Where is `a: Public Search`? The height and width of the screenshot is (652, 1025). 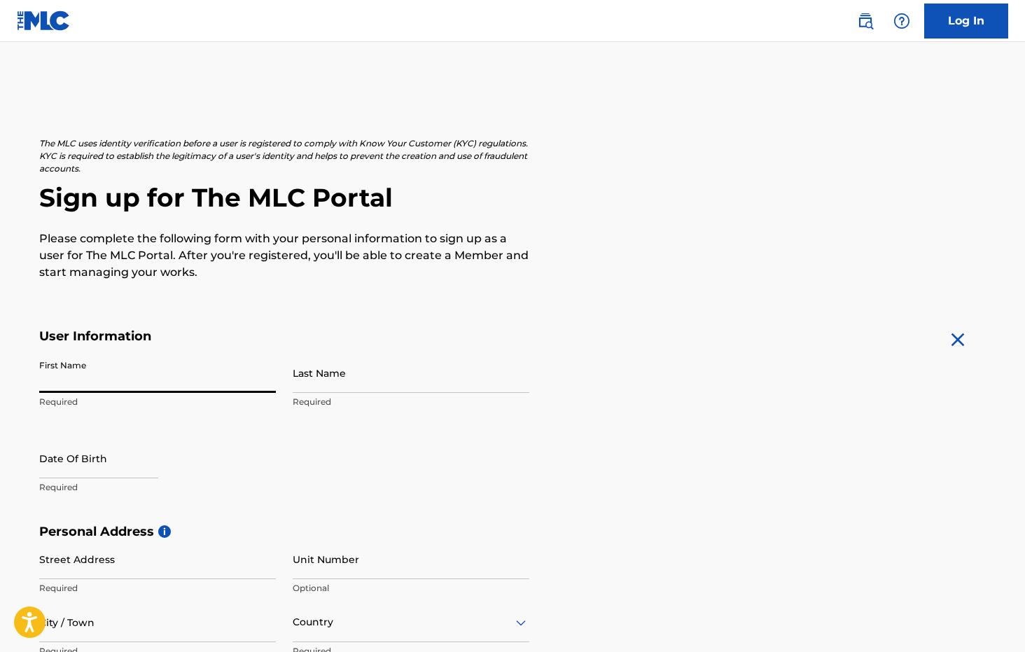 a: Public Search is located at coordinates (865, 21).